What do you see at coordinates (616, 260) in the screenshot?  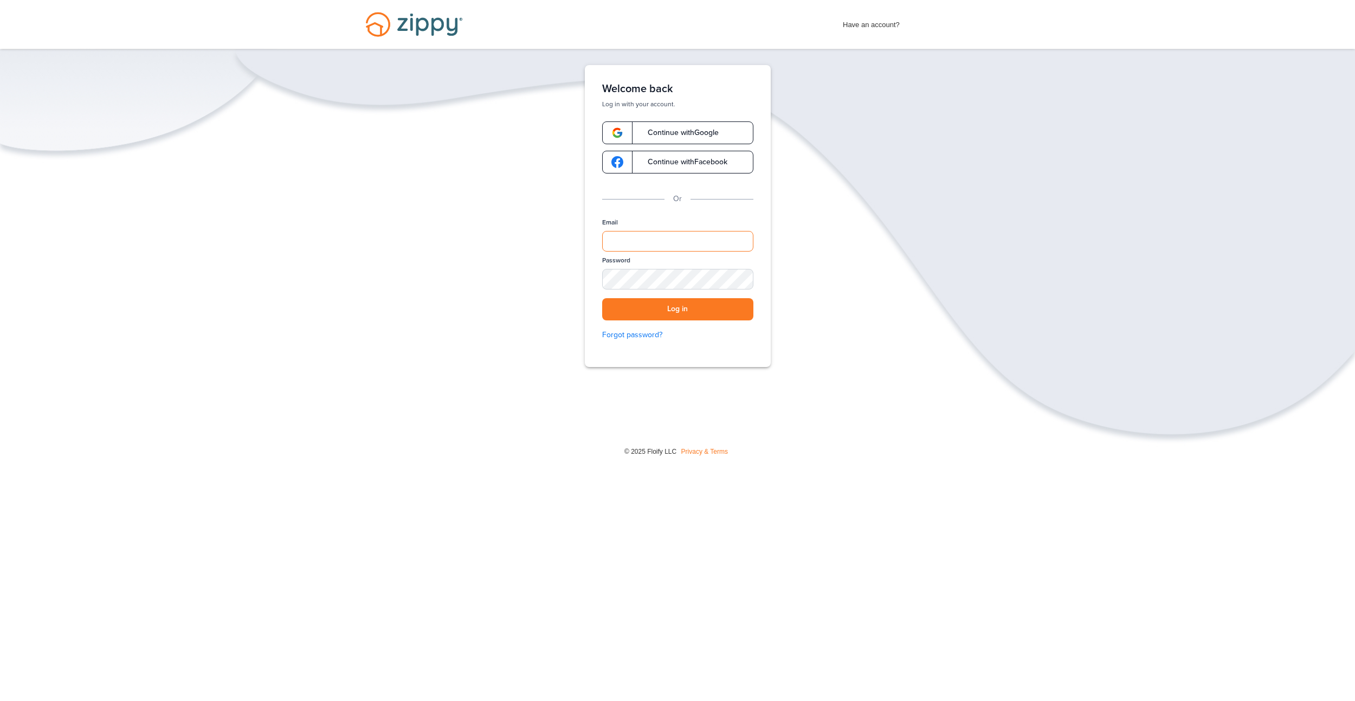 I see `label: Password` at bounding box center [616, 260].